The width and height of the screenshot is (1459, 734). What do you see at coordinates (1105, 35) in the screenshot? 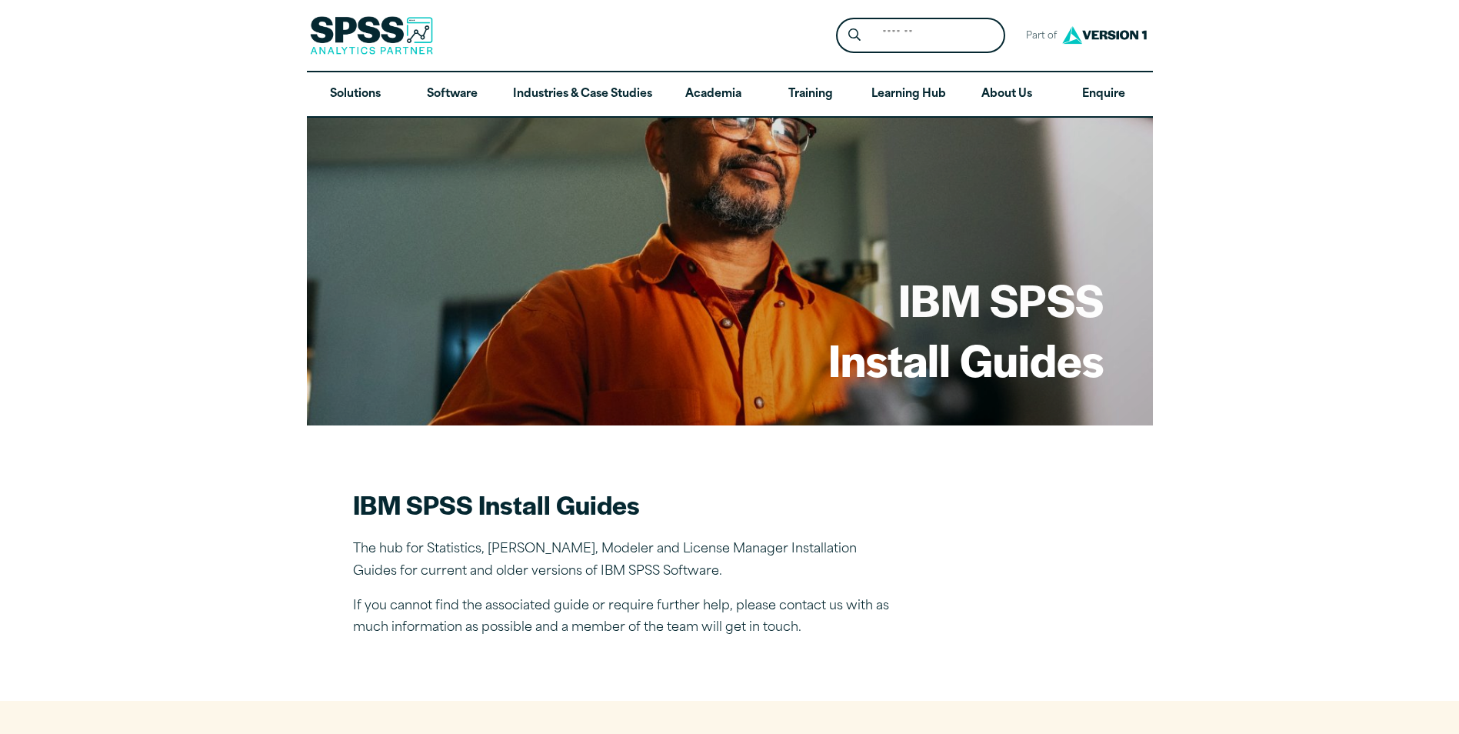
I see `img: Version1 Logo` at bounding box center [1105, 35].